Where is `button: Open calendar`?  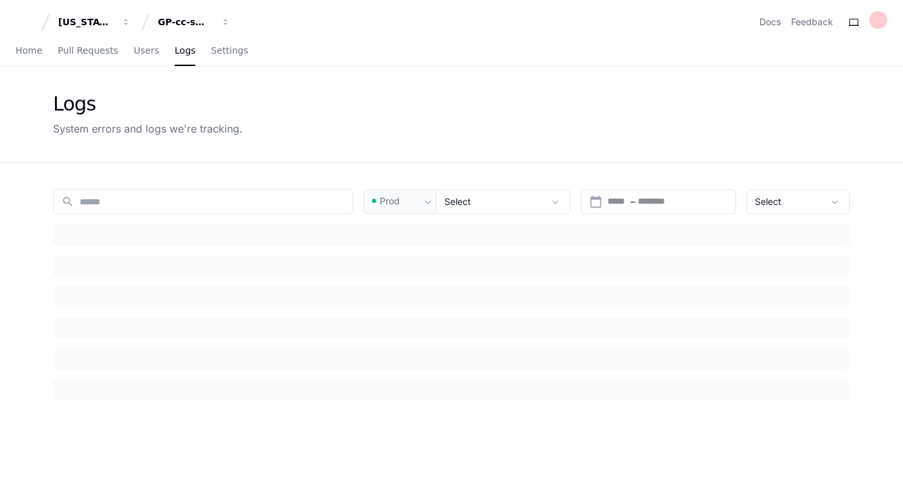 button: Open calendar is located at coordinates (596, 202).